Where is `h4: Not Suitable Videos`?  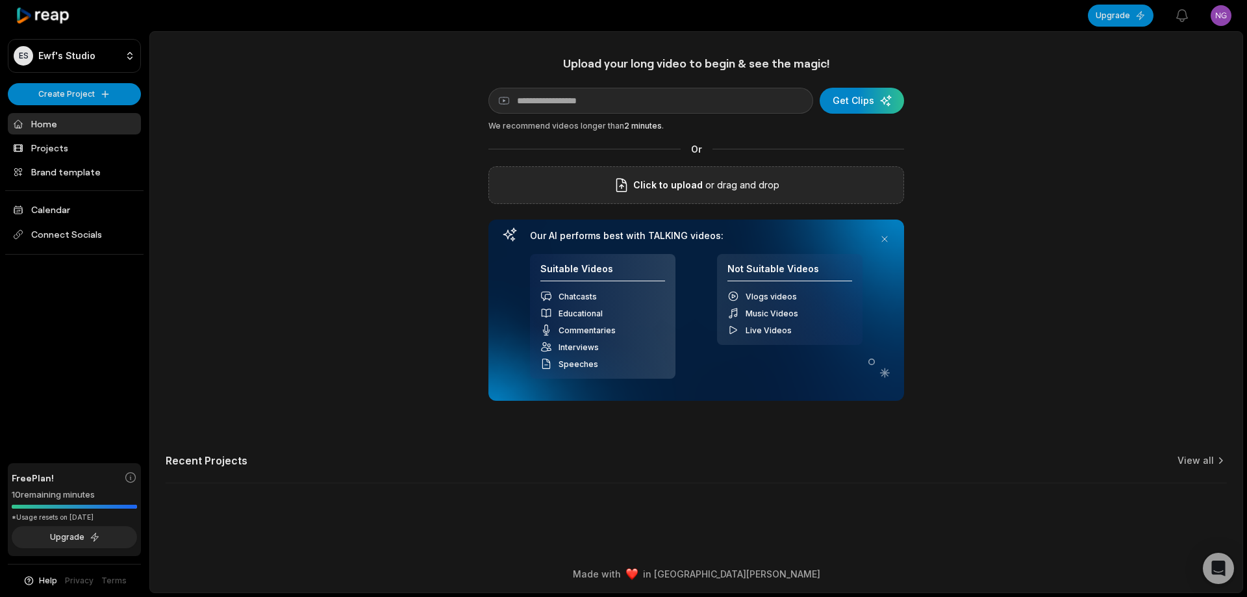 h4: Not Suitable Videos is located at coordinates (790, 272).